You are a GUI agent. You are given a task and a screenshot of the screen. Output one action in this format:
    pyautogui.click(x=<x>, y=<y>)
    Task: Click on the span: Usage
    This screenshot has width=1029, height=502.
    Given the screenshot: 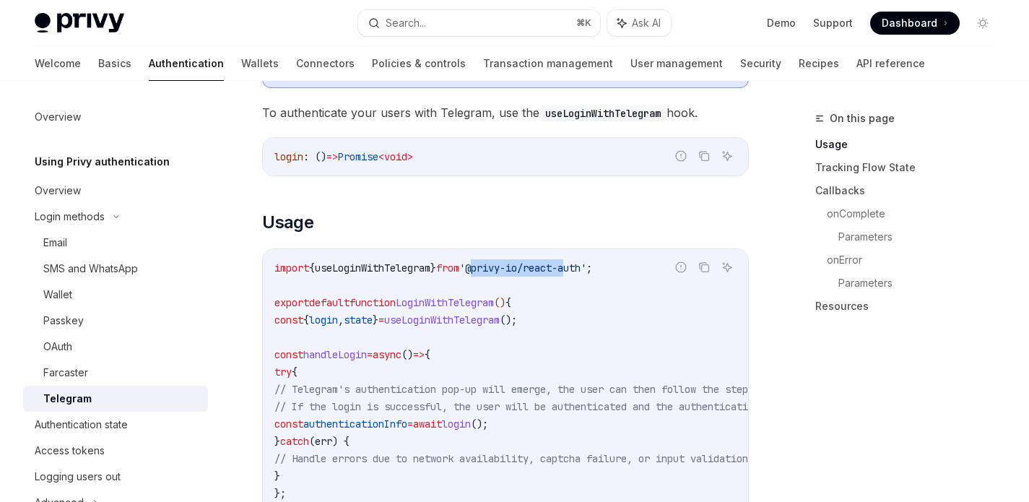 What is the action you would take?
    pyautogui.click(x=287, y=222)
    